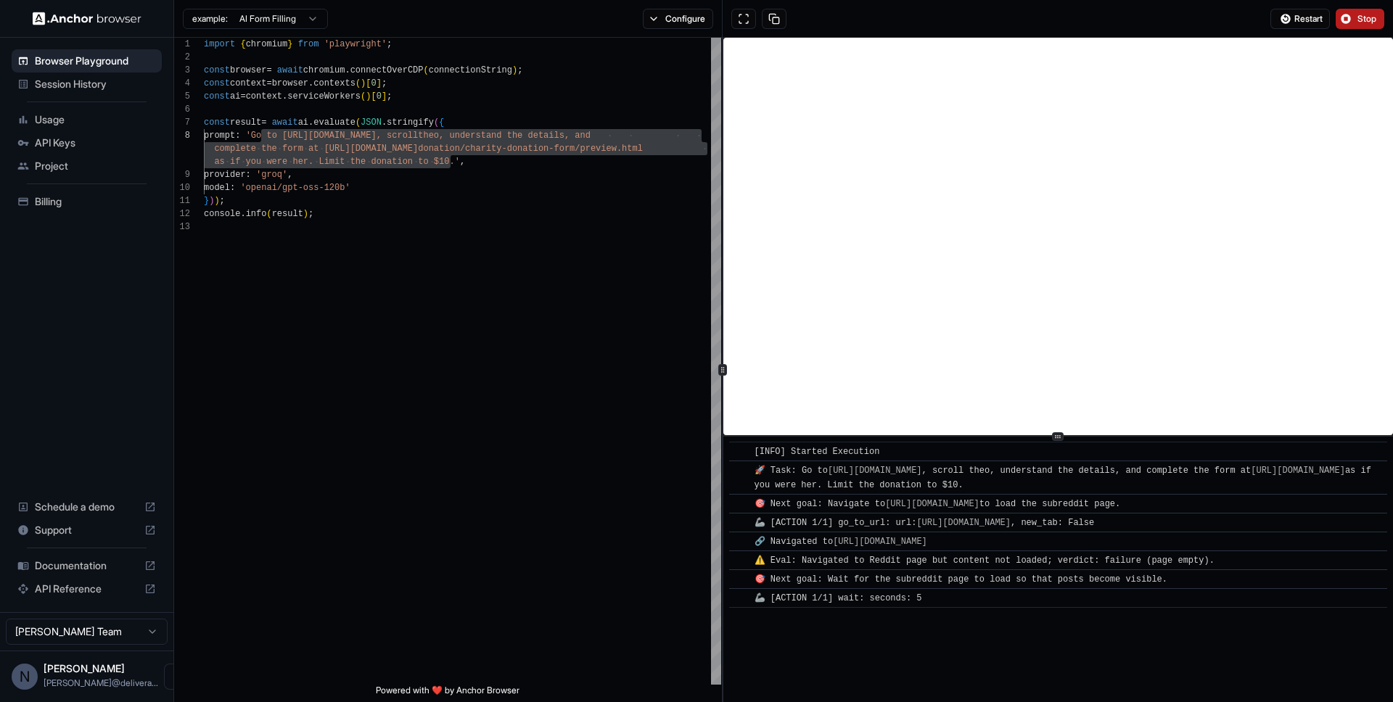 This screenshot has width=1393, height=702. I want to click on span: Schedule a demo, so click(86, 507).